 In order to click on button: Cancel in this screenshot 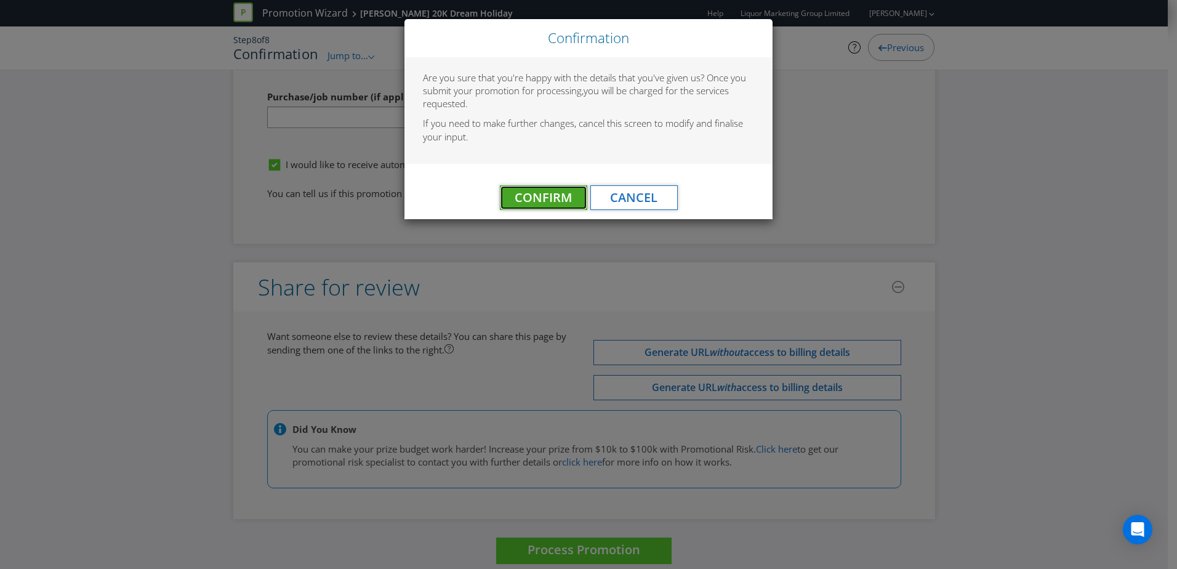, I will do `click(634, 198)`.